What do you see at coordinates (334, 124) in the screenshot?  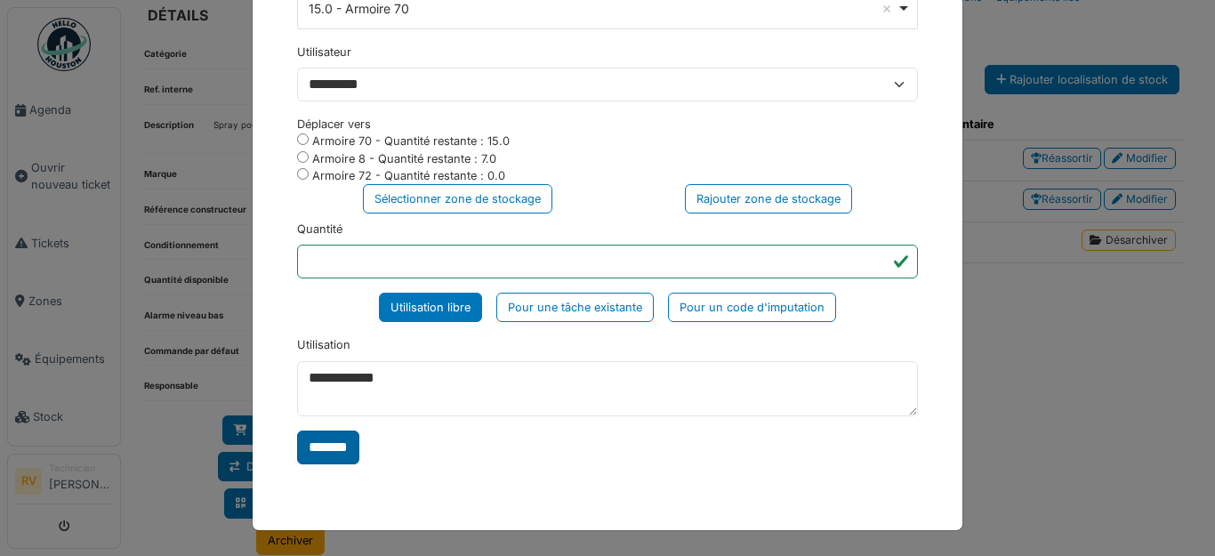 I see `label: Déplacer vers` at bounding box center [334, 124].